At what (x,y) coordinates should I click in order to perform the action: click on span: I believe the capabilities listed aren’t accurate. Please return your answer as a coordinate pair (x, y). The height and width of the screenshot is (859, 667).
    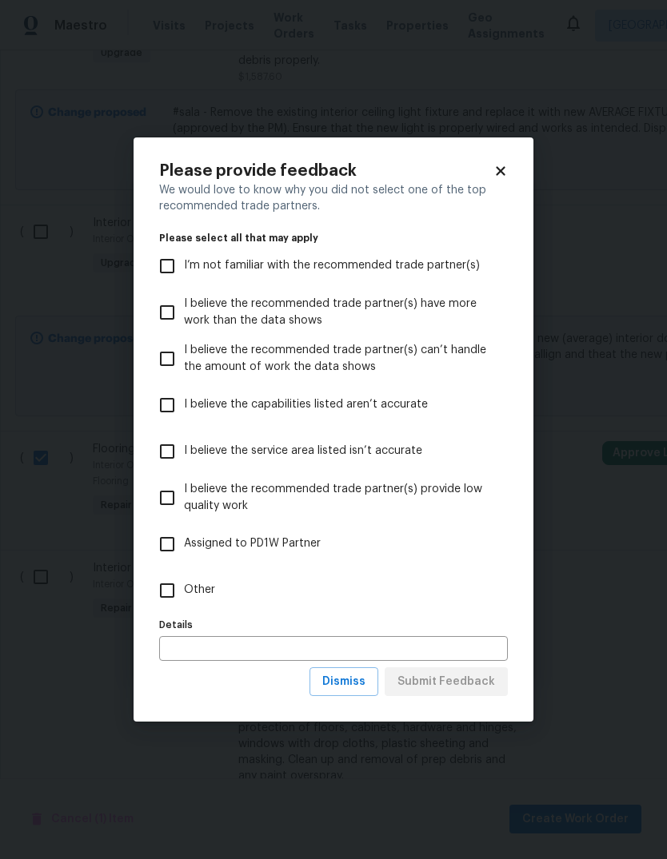
    Looking at the image, I should click on (305, 404).